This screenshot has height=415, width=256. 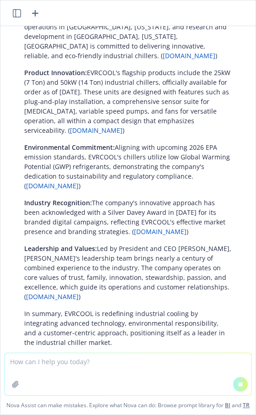 What do you see at coordinates (128, 328) in the screenshot?
I see `p: In summary, EVRCOOL is redefining industrial cooling by integrating advanced technology, environm...` at bounding box center [128, 328].